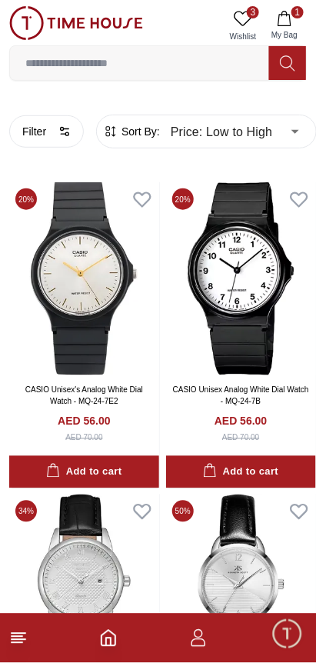  Describe the element at coordinates (46, 131) in the screenshot. I see `button: Filter` at that location.